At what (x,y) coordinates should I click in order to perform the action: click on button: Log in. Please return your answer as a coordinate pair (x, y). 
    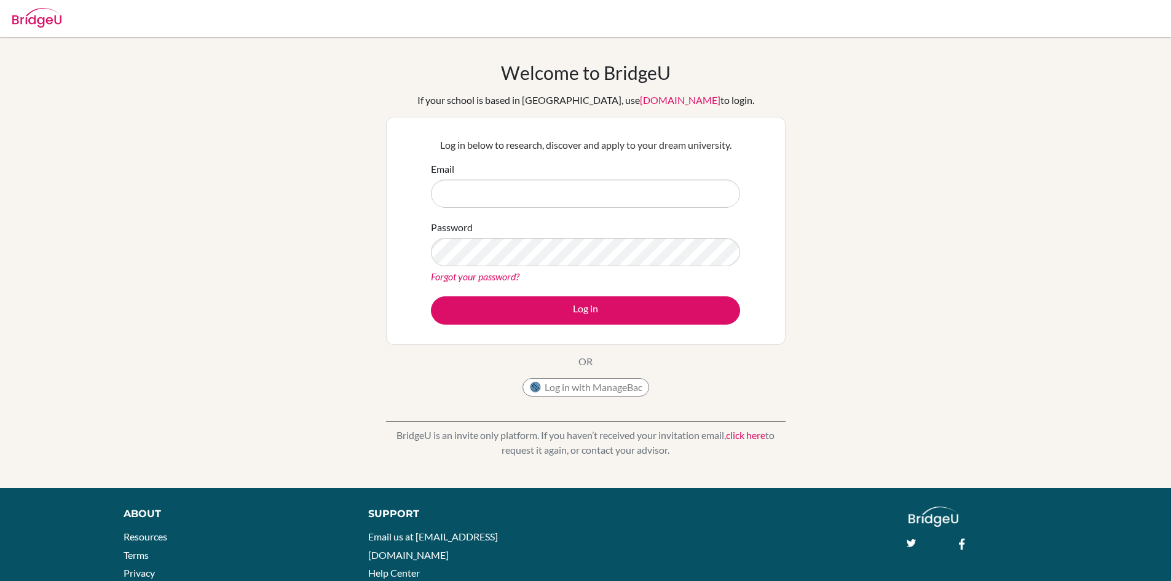
    Looking at the image, I should click on (585, 311).